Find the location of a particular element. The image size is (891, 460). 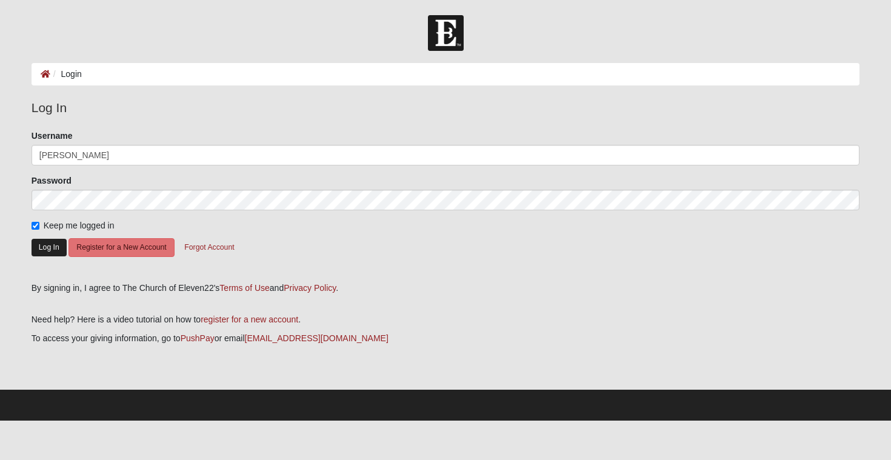

a: Terms of Use is located at coordinates (244, 288).